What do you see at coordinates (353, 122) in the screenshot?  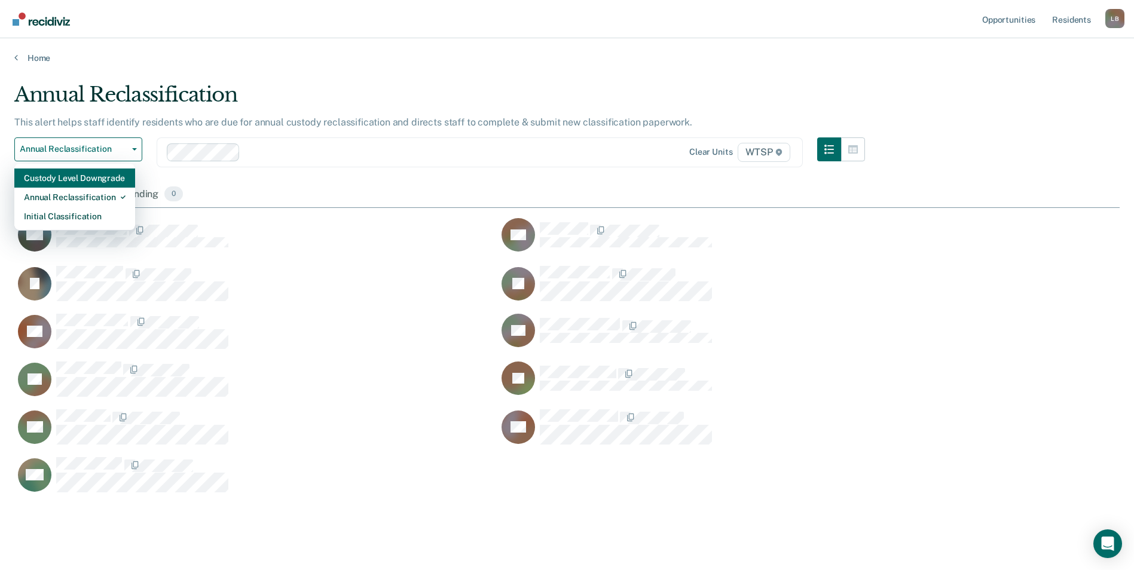 I see `p: This alert helps staff identify residents who are due for annual custody reclassification and dir...` at bounding box center [353, 122].